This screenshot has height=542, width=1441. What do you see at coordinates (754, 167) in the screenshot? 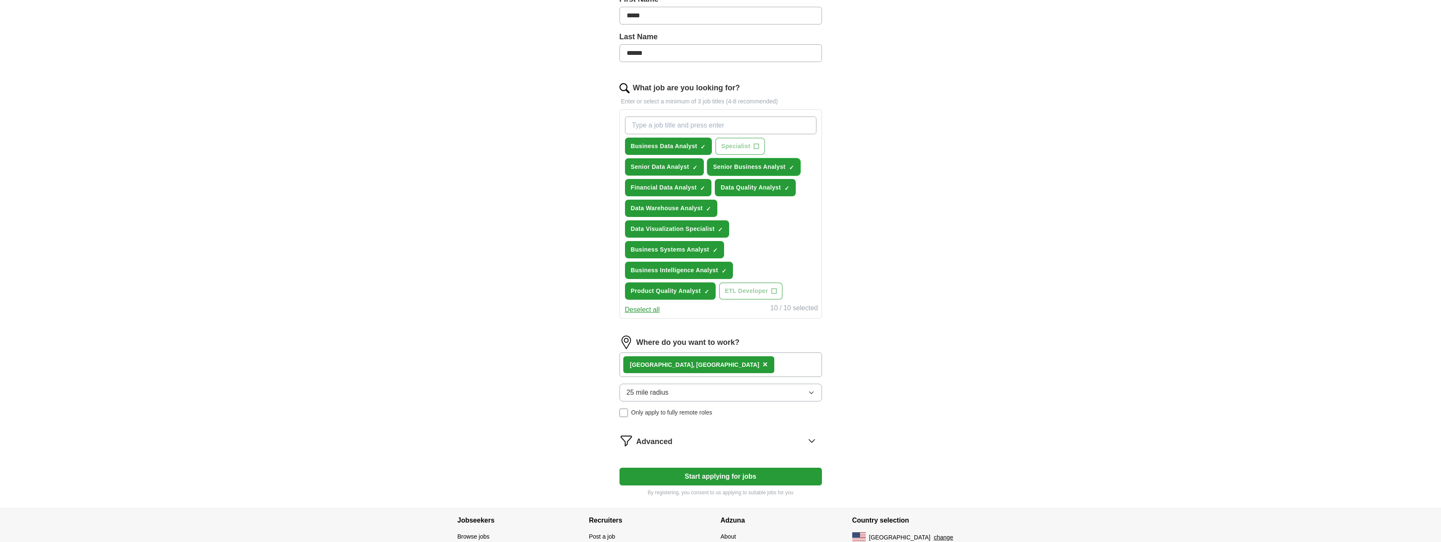
I see `button: Senior Business Analyst✓` at bounding box center [754, 167].